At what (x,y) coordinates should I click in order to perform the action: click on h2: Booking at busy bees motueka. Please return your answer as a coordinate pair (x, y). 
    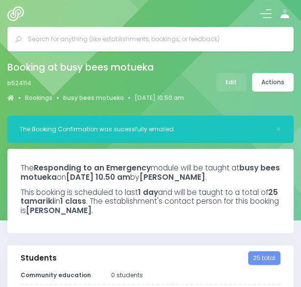
    Looking at the image, I should click on (92, 67).